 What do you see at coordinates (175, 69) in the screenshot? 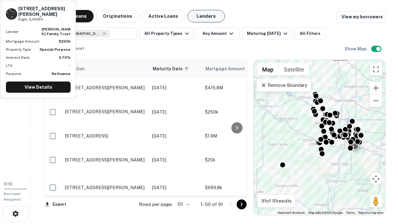
I see `th: Maturity Date` at bounding box center [175, 69].